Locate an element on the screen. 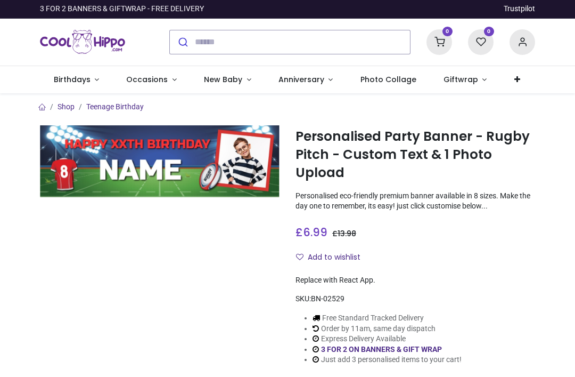  span: 6.99 is located at coordinates (315, 232).